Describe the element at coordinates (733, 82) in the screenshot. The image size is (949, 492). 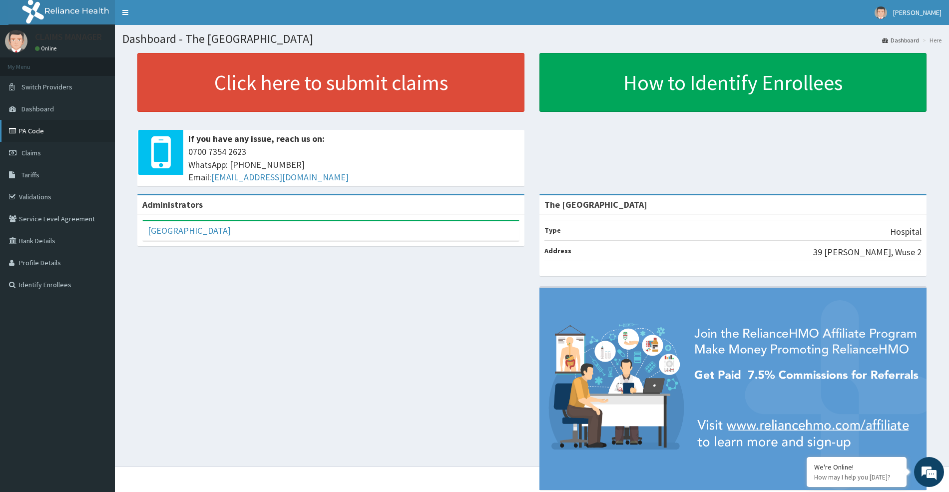
I see `a: How to Identify Enrollees` at that location.